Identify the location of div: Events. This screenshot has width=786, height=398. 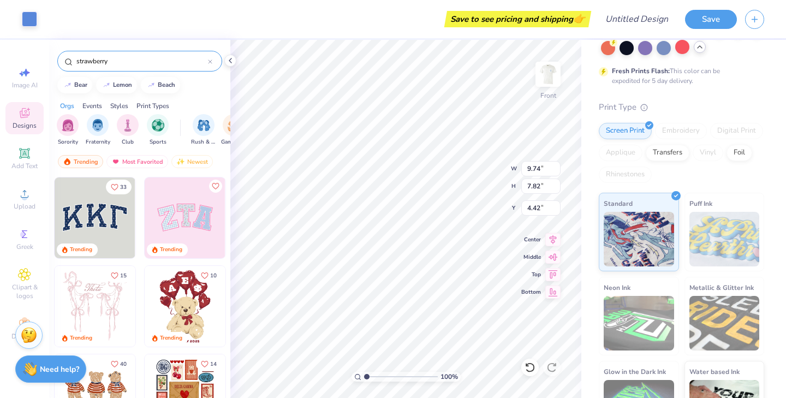
(92, 106).